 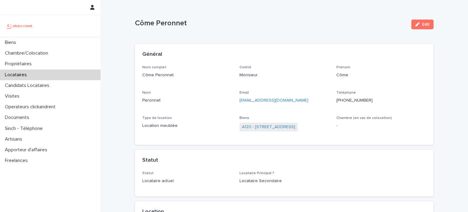 What do you see at coordinates (31, 107) in the screenshot?
I see `p: Operateurs clickandrent` at bounding box center [31, 107].